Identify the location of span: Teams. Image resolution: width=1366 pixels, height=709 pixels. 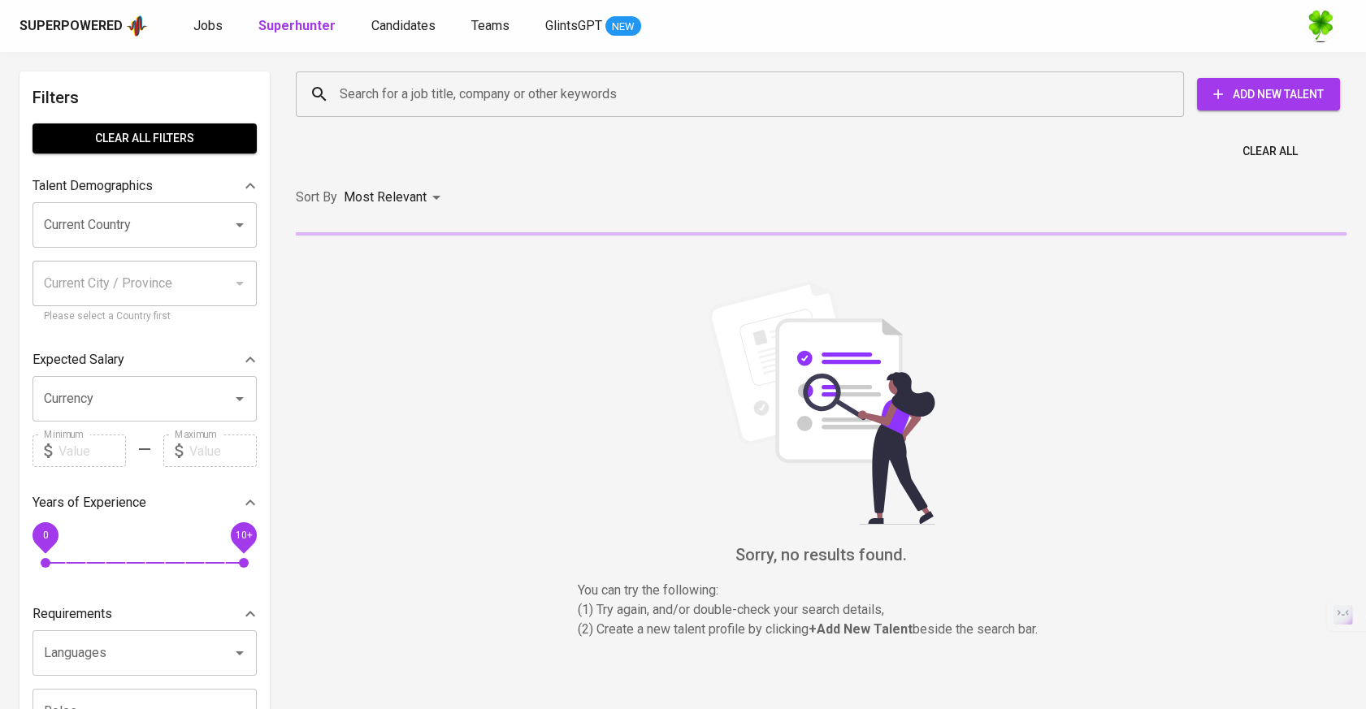
(490, 25).